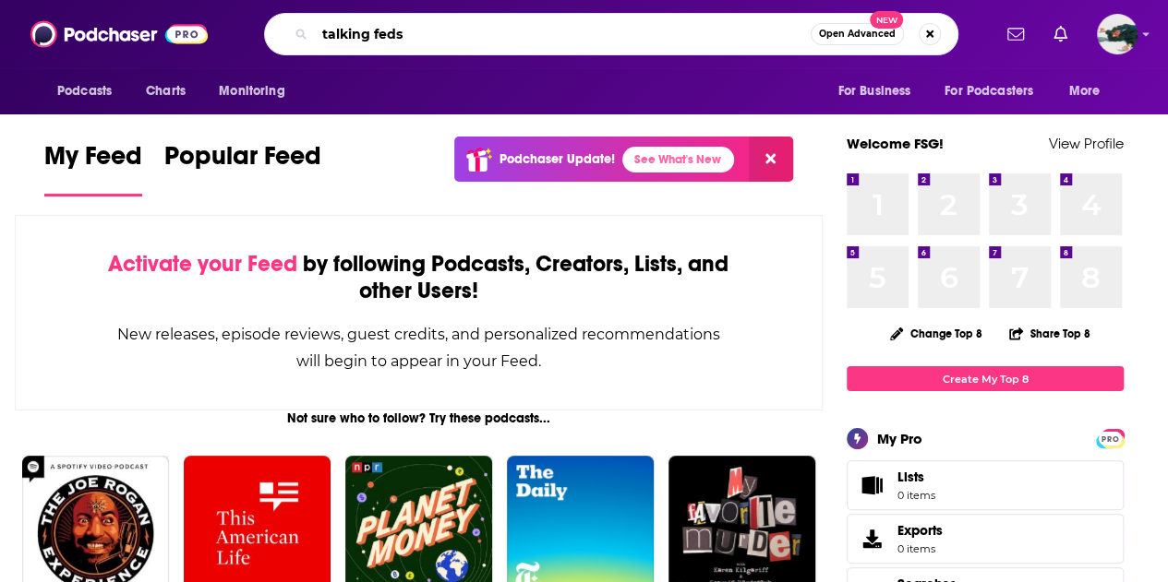  Describe the element at coordinates (611, 34) in the screenshot. I see `div: Search podcasts, credits, & more...` at that location.